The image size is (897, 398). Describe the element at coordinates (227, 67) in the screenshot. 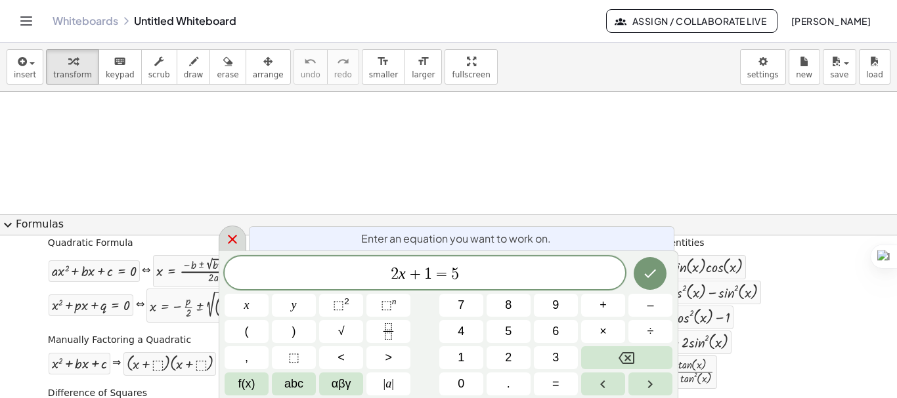

I see `button: erase` at that location.